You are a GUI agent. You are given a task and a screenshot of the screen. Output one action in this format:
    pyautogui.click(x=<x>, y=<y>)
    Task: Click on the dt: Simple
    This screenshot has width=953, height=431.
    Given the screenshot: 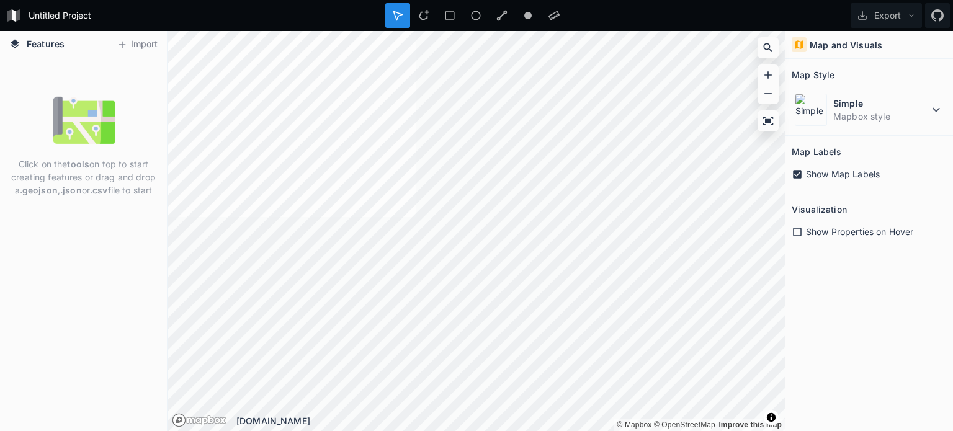 What is the action you would take?
    pyautogui.click(x=881, y=103)
    